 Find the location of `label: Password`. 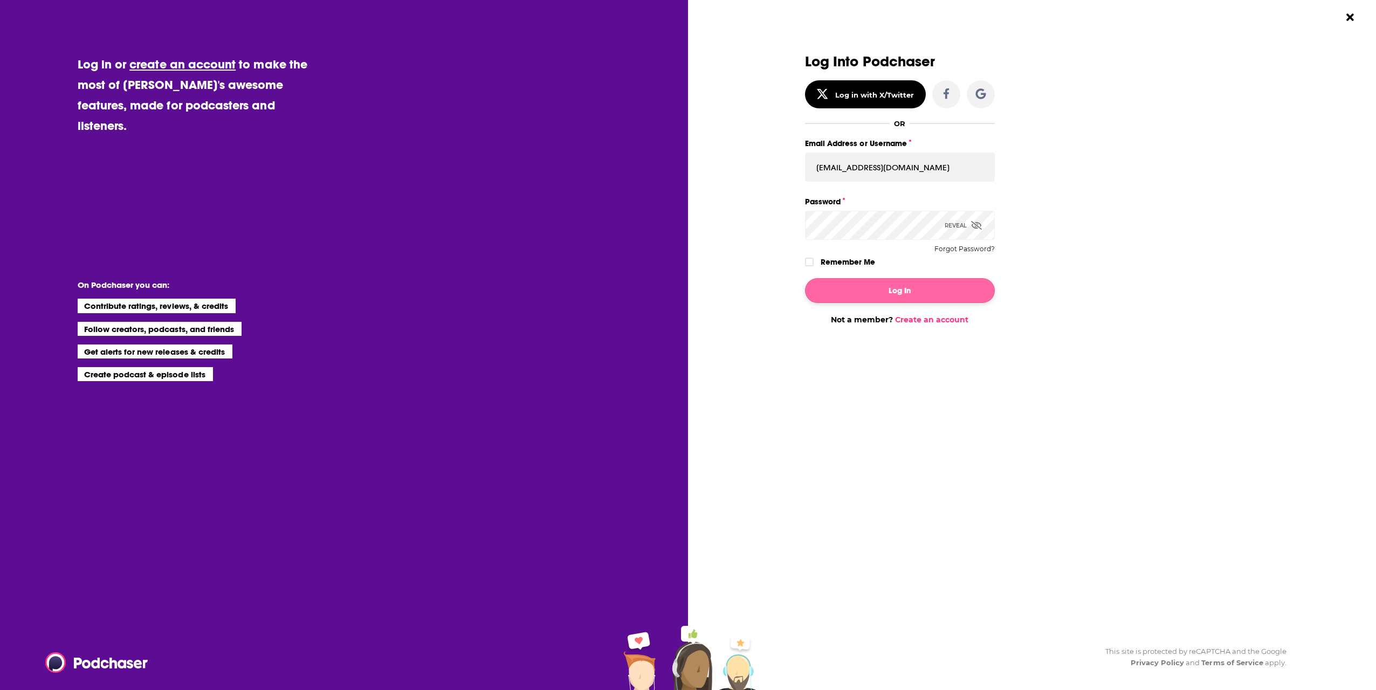

label: Password is located at coordinates (900, 202).